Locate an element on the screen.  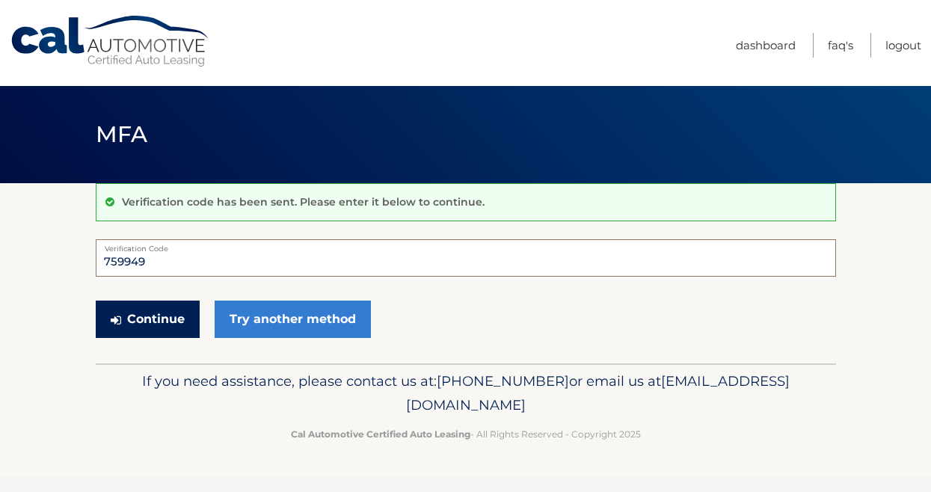
a: FAQ's is located at coordinates (840, 45).